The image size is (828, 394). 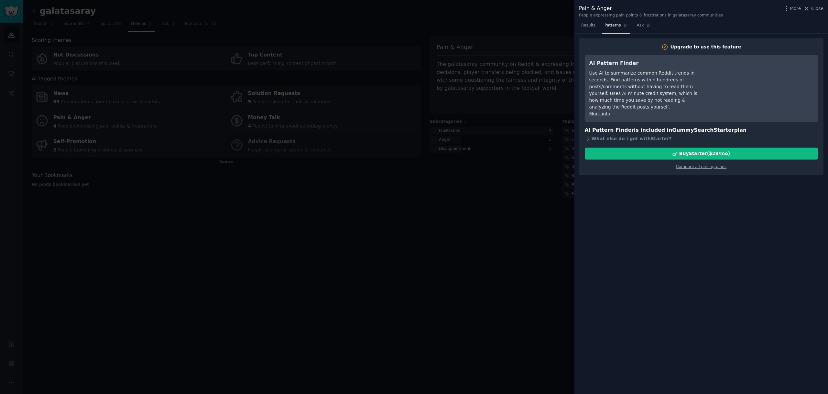 I want to click on h3: AI Pattern Finder is included in plan, so click(x=701, y=130).